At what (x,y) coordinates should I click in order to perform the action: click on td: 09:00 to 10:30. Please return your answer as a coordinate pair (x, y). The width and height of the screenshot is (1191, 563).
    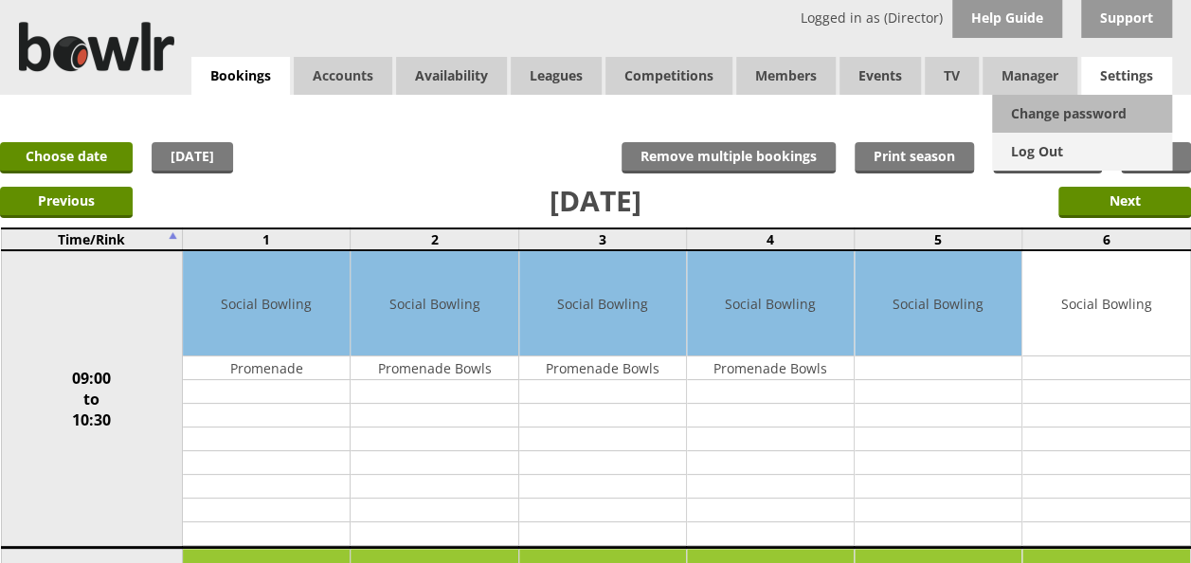
    Looking at the image, I should click on (92, 399).